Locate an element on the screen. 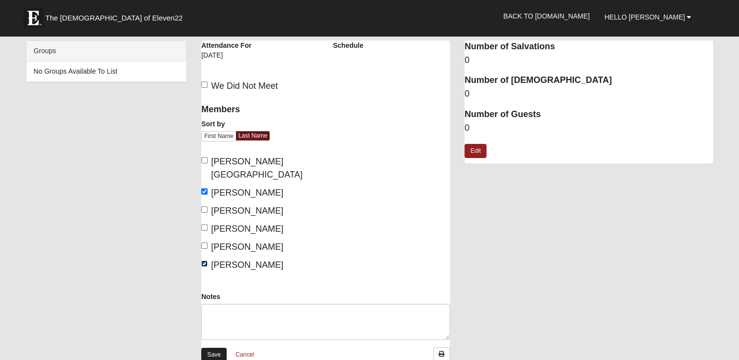  a: Last Name is located at coordinates (252, 136).